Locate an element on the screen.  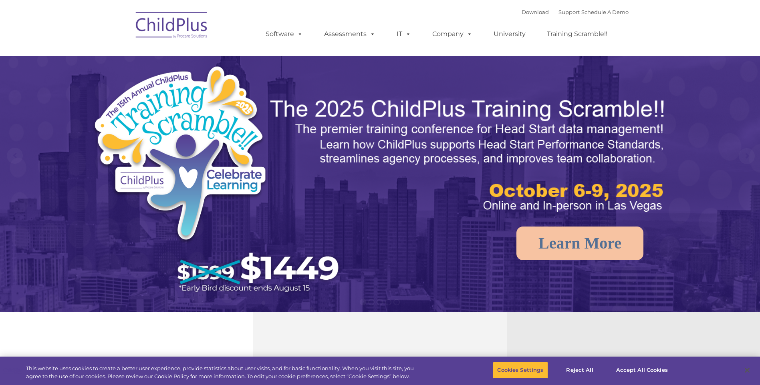
span: Last name is located at coordinates (123, 56).